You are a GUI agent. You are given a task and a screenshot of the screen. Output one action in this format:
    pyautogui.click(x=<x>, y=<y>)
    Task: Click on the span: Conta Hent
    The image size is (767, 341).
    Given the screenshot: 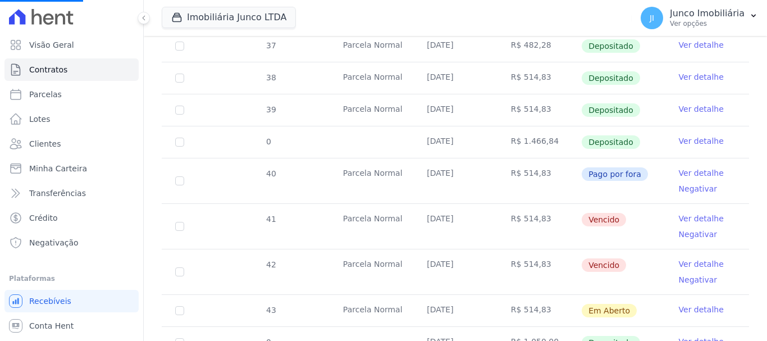 What is the action you would take?
    pyautogui.click(x=51, y=326)
    